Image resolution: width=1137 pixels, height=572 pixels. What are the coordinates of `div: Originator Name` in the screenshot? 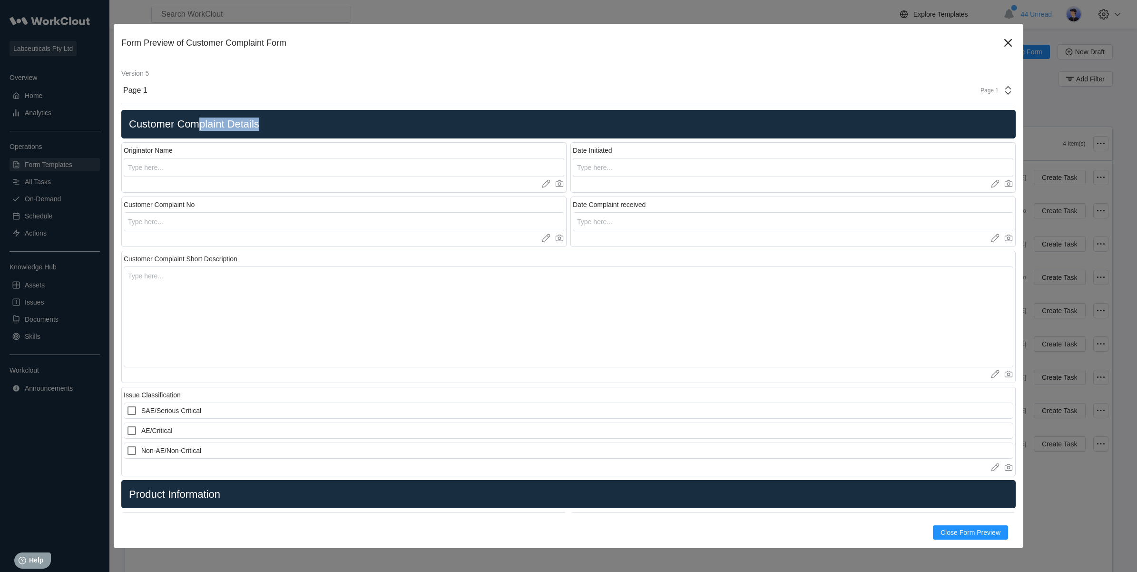 It's located at (148, 150).